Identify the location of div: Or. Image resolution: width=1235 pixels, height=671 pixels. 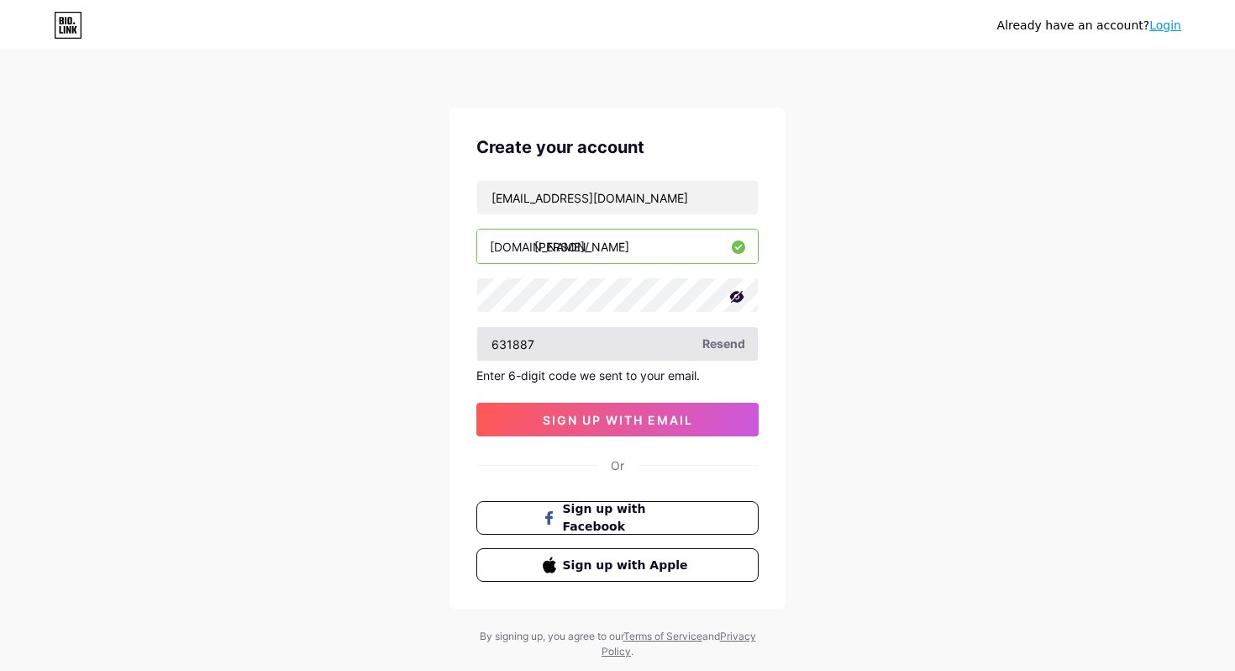
(618, 465).